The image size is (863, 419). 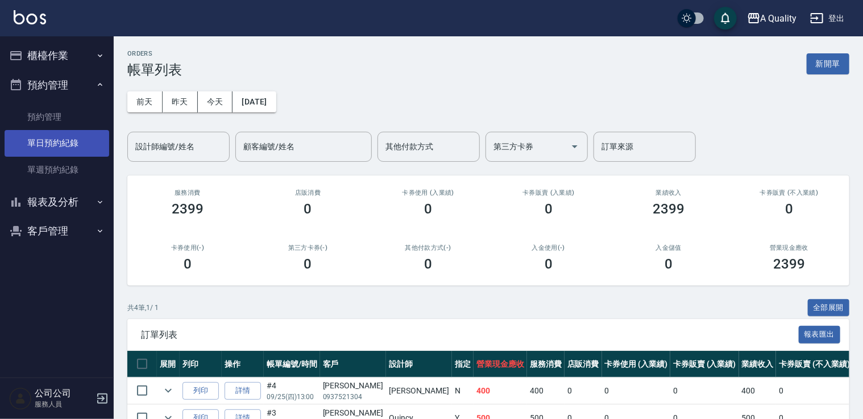 I want to click on h2: 業績收入, so click(x=669, y=193).